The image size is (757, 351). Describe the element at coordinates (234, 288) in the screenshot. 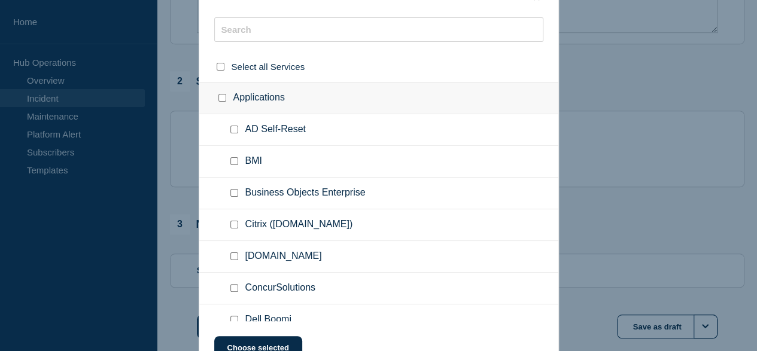

I see `input: ConcurSolutions checkbox` at that location.